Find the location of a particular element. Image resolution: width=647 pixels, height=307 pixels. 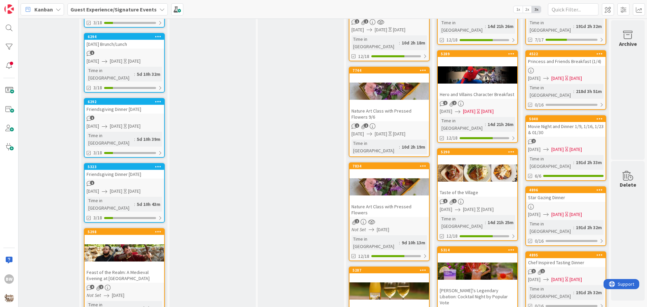

span: Support is located at coordinates (22, 5).